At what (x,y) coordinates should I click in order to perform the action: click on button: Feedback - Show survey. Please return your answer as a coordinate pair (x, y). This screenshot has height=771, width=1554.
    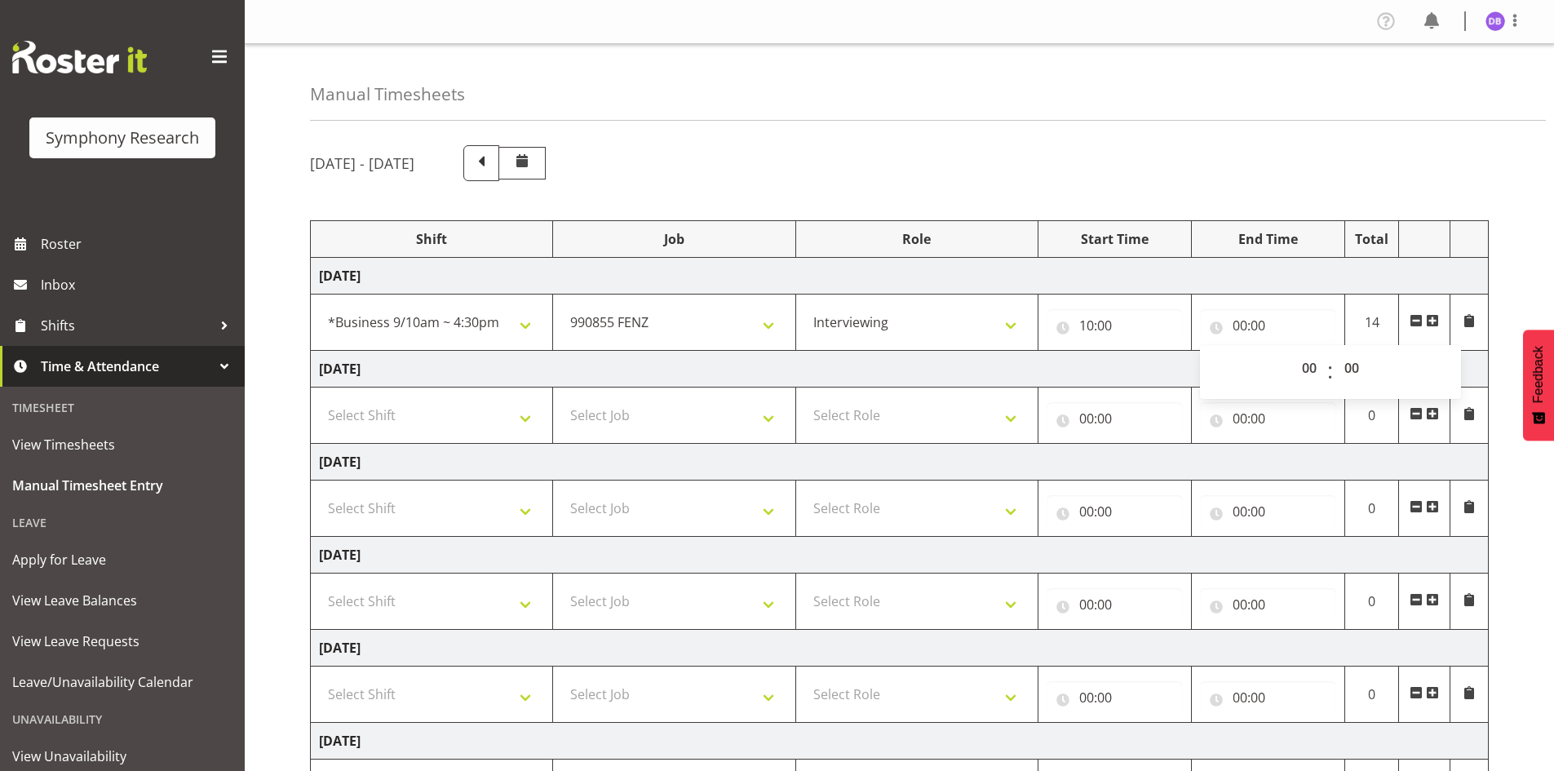
    Looking at the image, I should click on (1539, 385).